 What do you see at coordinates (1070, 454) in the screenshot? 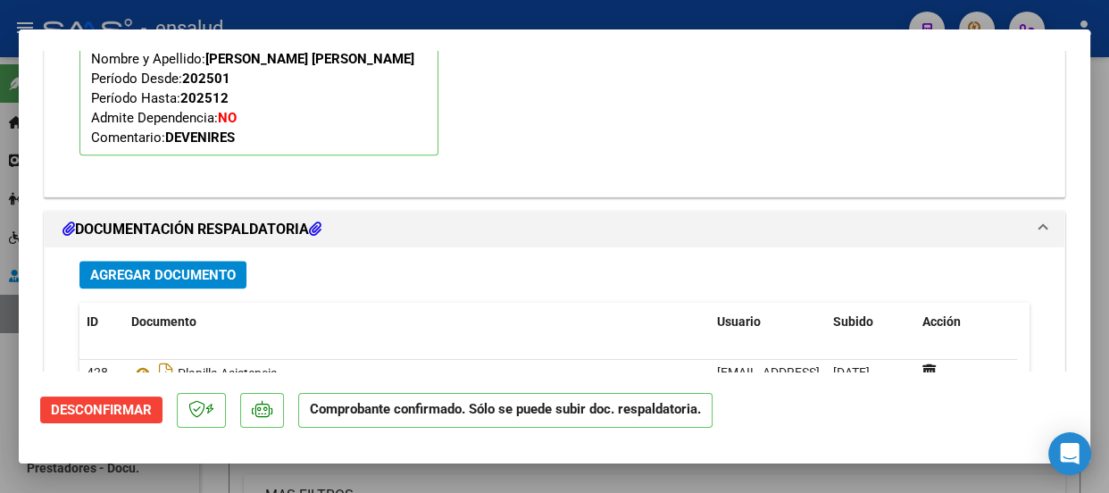
I see `div: Open Intercom Messenger` at bounding box center [1070, 454].